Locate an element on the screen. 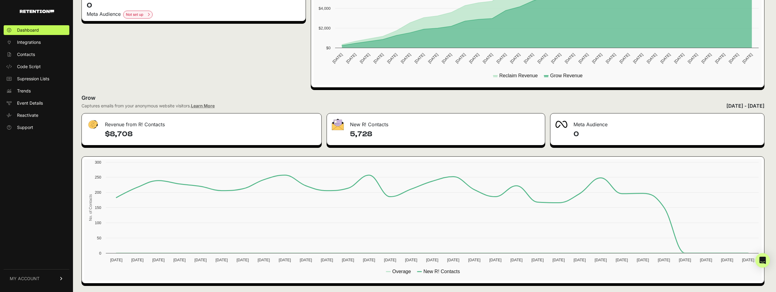  a: Reactivate is located at coordinates (36, 115).